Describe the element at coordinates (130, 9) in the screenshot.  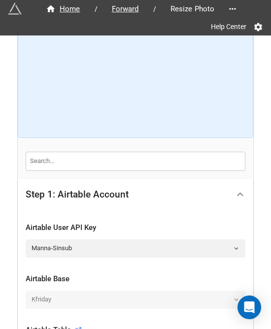
I see `nav: breadcrumb` at that location.